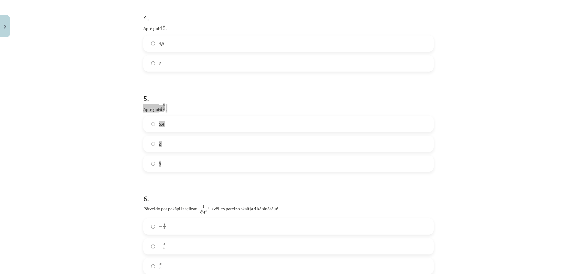  Describe the element at coordinates (161, 43) in the screenshot. I see `span: 4,5` at that location.